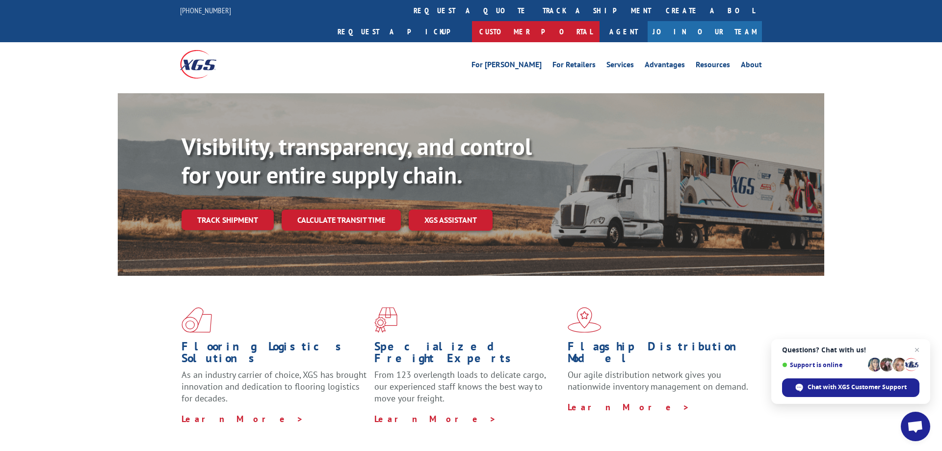  Describe the element at coordinates (713, 66) in the screenshot. I see `a: Resources` at that location.